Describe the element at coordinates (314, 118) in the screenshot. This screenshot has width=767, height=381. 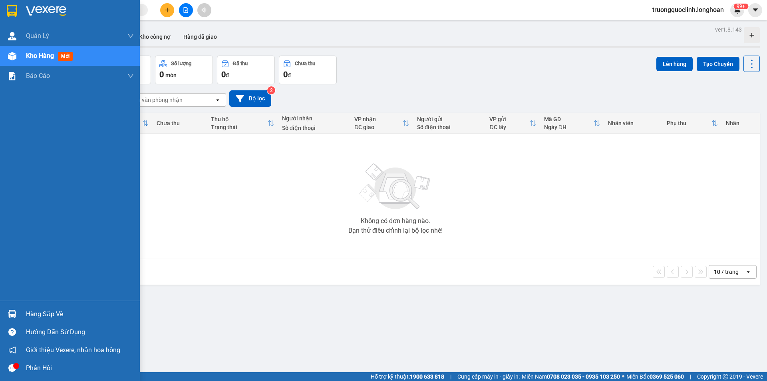
I see `div: Người nhận` at that location.